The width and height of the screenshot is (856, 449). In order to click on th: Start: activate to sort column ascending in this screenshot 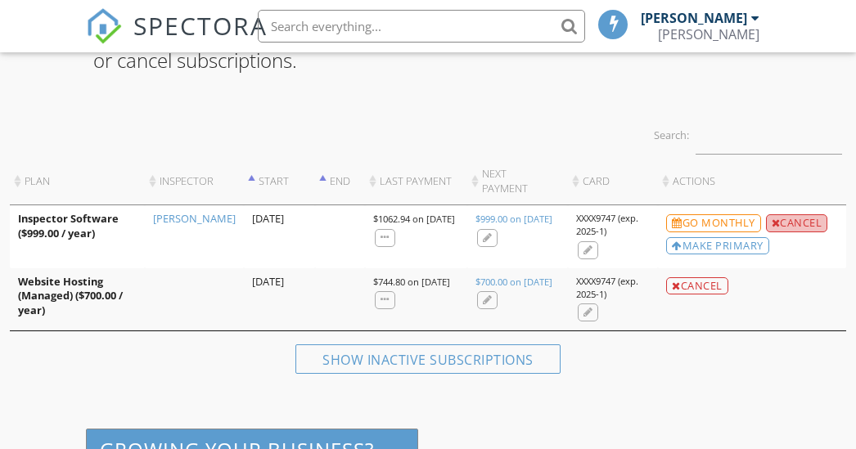, I will do `click(279, 182)`.